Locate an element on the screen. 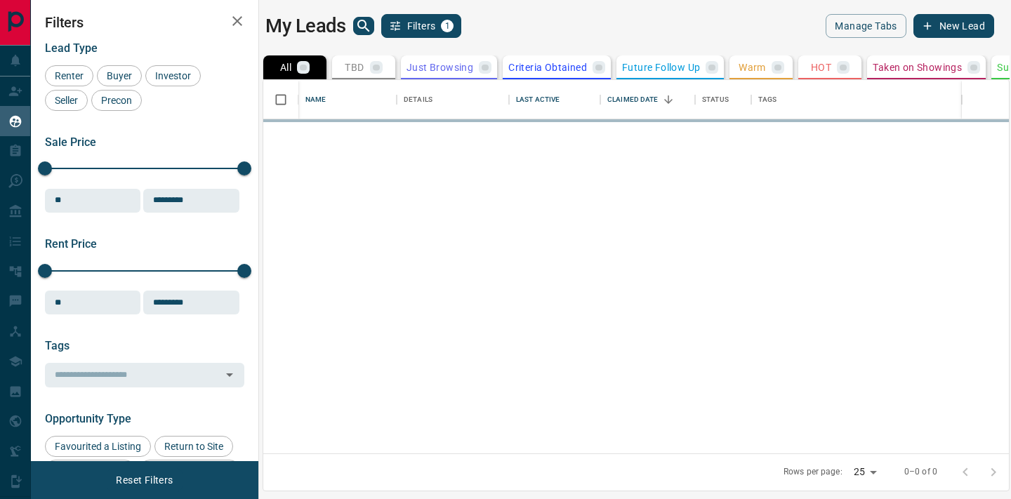 The height and width of the screenshot is (499, 1011). span: Sale Price is located at coordinates (70, 142).